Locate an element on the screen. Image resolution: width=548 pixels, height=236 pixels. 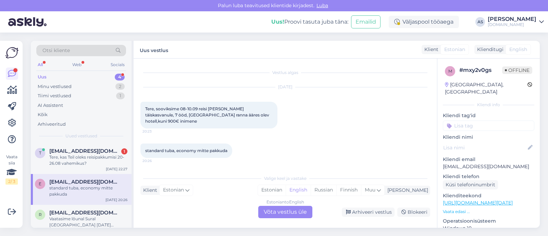
span: raunonurklik@gmail.com is located at coordinates (85, 213).